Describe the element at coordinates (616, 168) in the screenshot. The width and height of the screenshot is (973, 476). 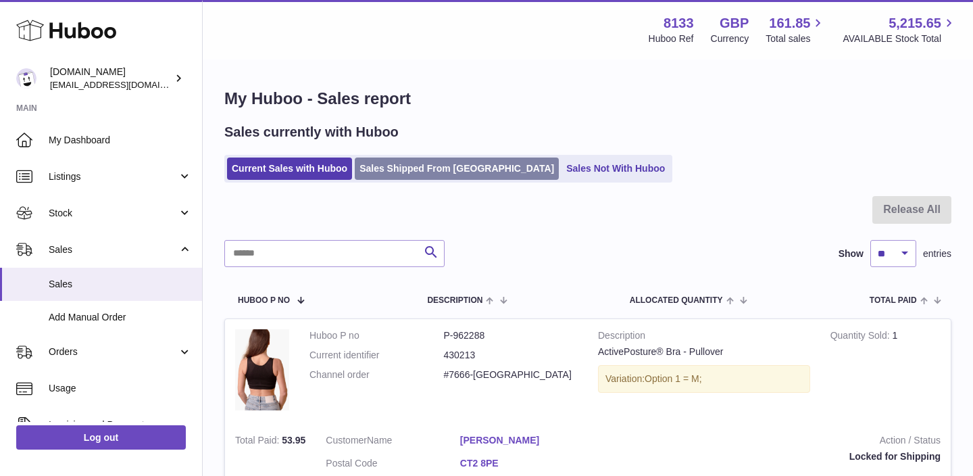
I see `a: Sales Not With Huboo` at that location.